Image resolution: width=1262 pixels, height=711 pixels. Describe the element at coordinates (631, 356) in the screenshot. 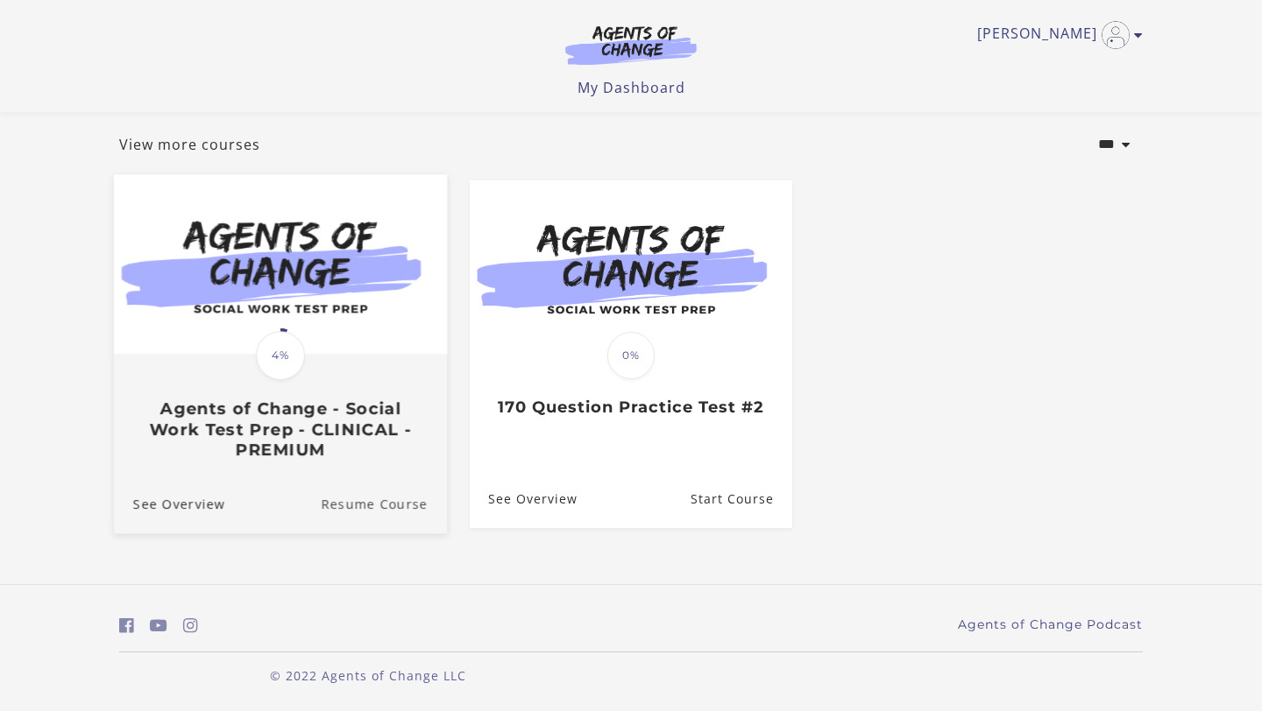

I see `span: 0%` at that location.